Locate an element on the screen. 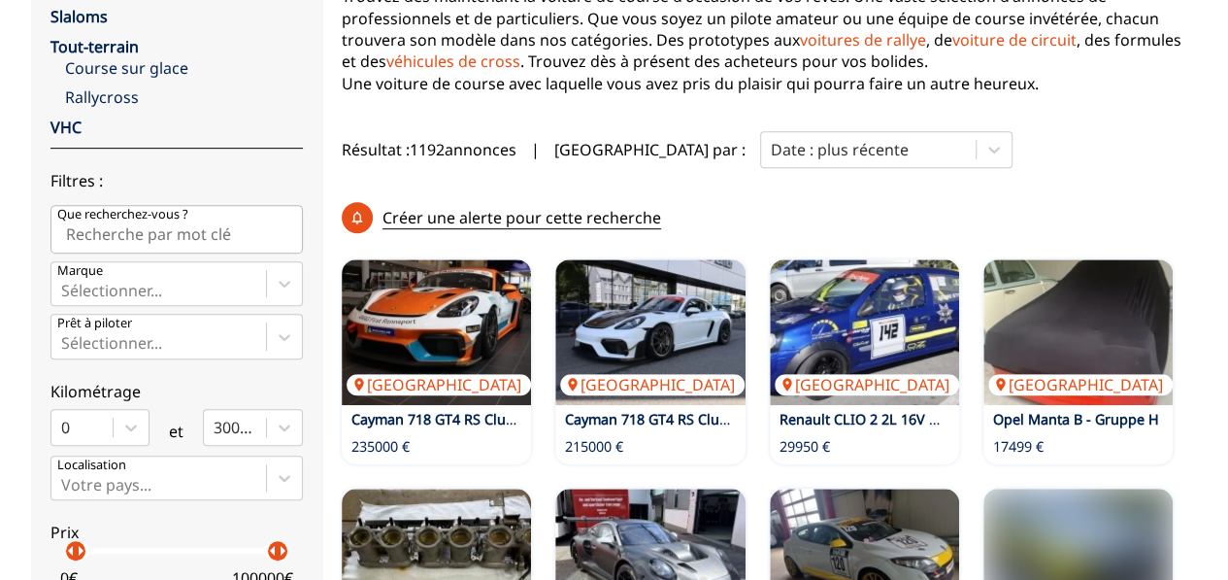 The height and width of the screenshot is (580, 1228). p: Marque is located at coordinates (80, 271).